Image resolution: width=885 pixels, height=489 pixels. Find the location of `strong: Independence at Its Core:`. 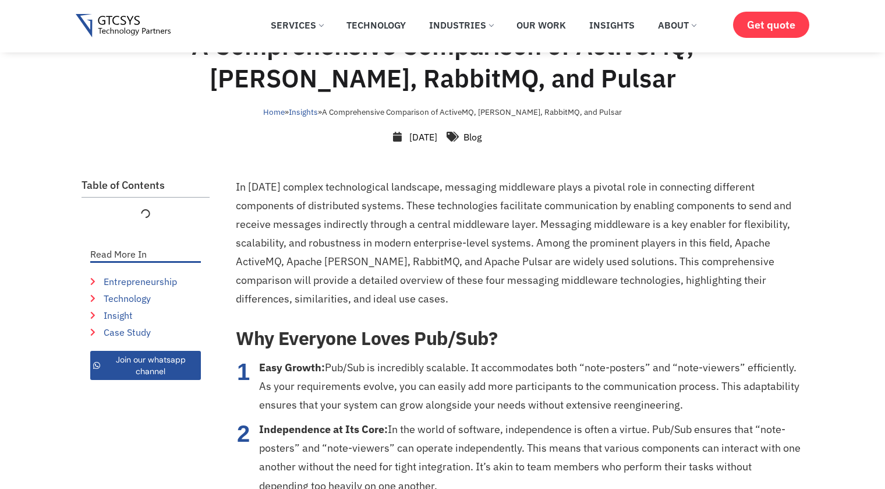

strong: Independence at Its Core: is located at coordinates (323, 429).